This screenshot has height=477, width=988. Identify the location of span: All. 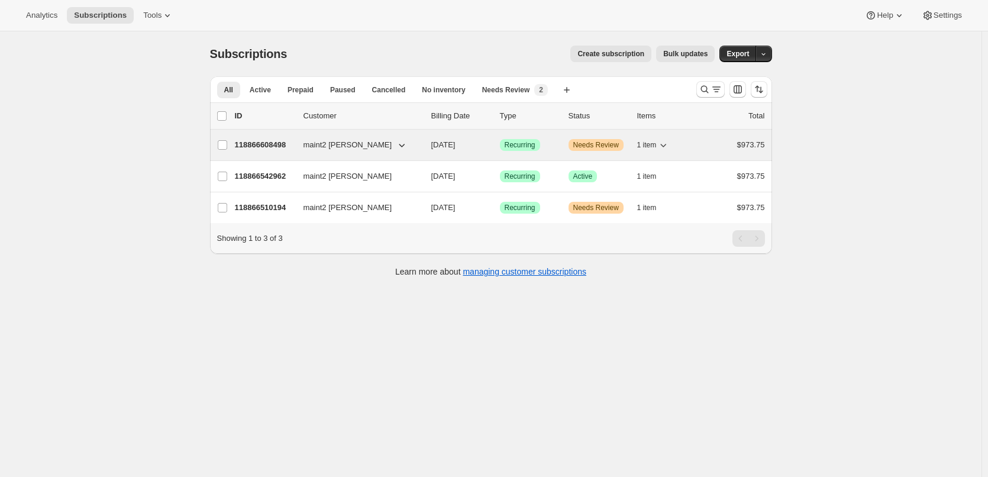
(228, 90).